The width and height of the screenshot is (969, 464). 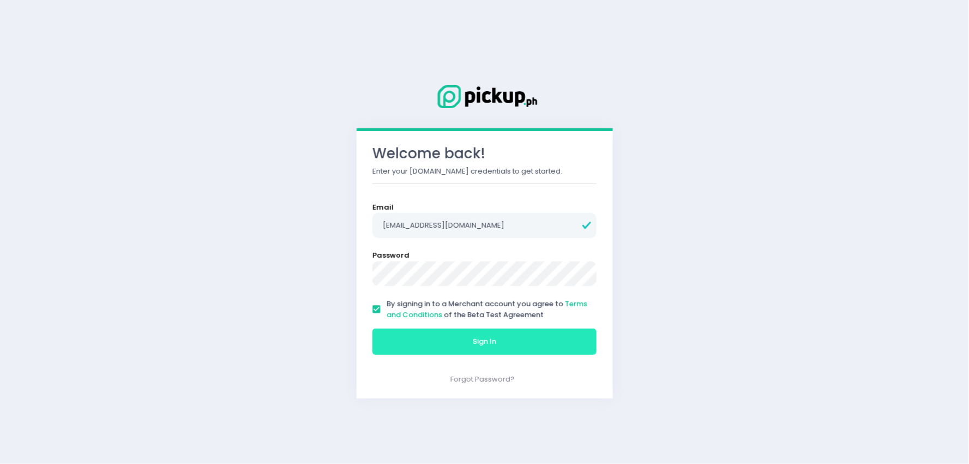 I want to click on label: Password, so click(x=391, y=255).